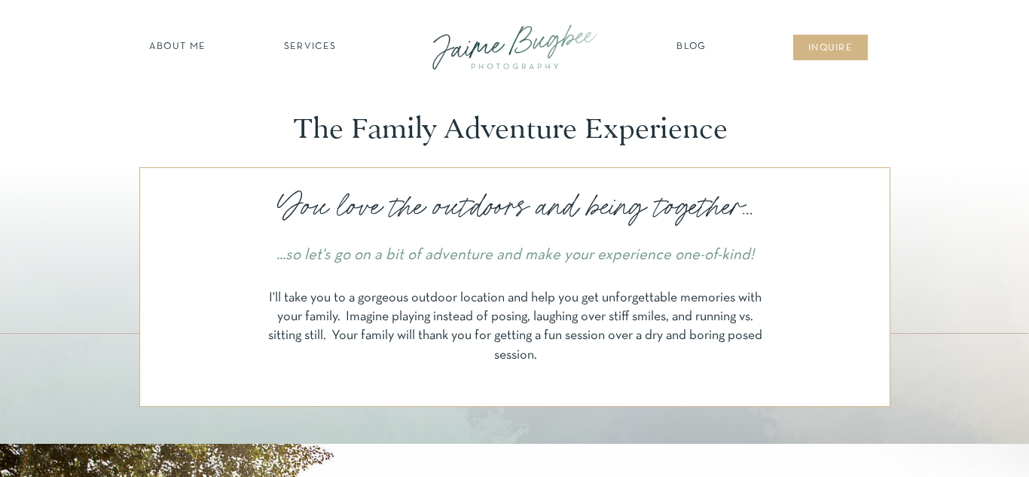 The image size is (1029, 477). I want to click on nav: SERVICES, so click(309, 47).